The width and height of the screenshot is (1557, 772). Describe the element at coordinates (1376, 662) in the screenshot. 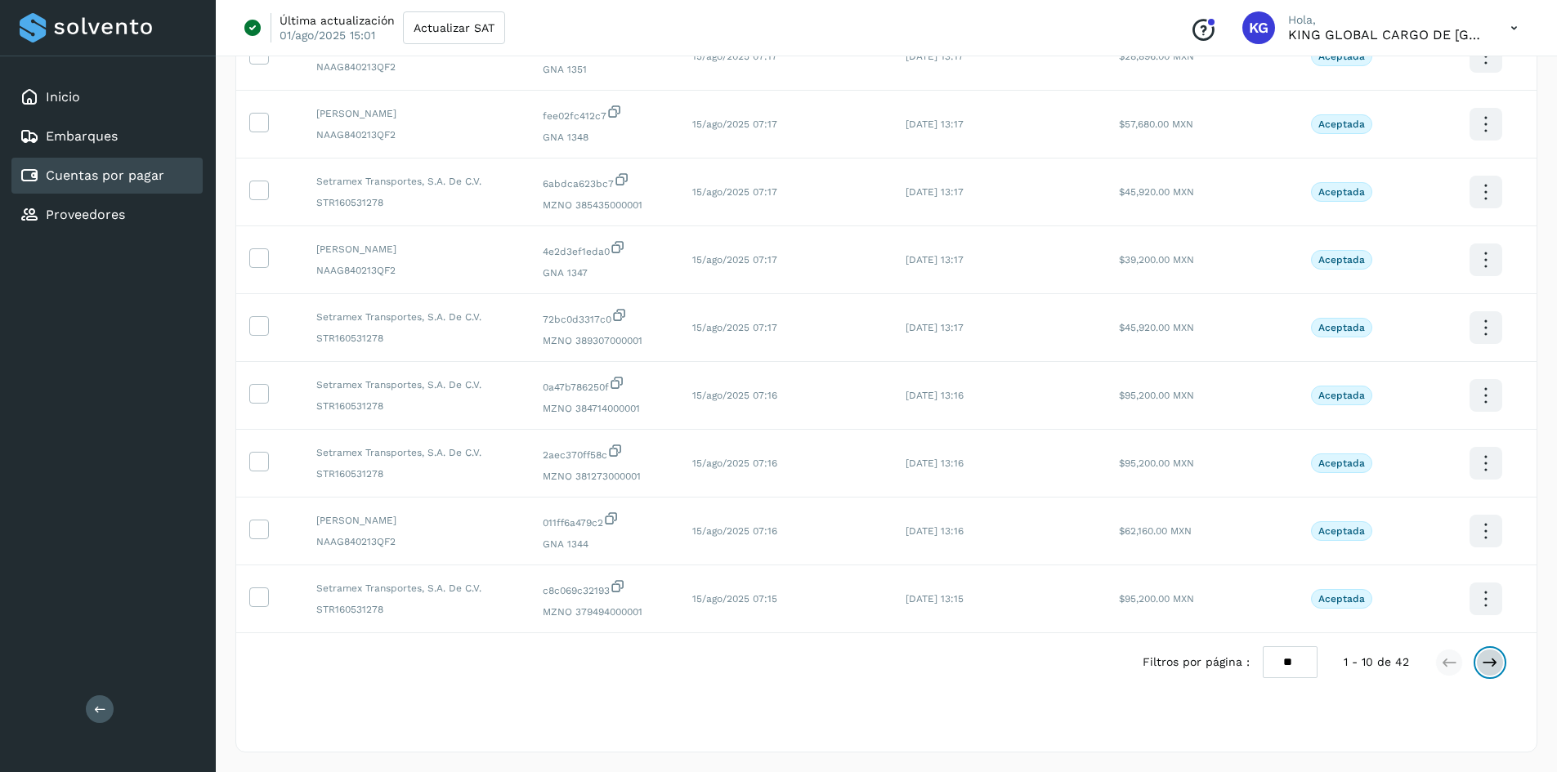

I see `span: 1 - 10 de 42` at that location.